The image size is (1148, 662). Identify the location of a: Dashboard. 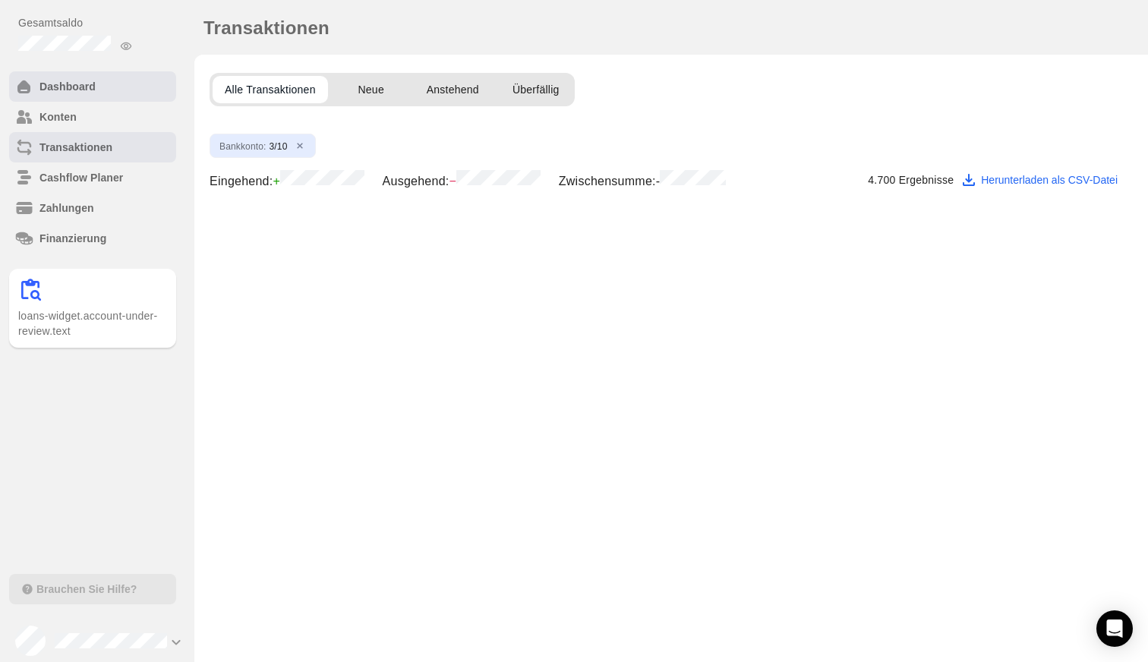
(93, 87).